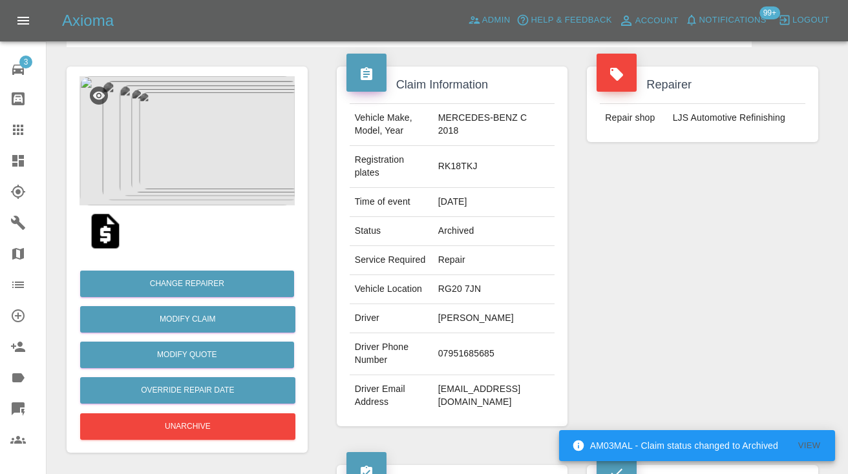 The height and width of the screenshot is (474, 848). I want to click on td: MERCEDES-BENZ C 2018, so click(494, 125).